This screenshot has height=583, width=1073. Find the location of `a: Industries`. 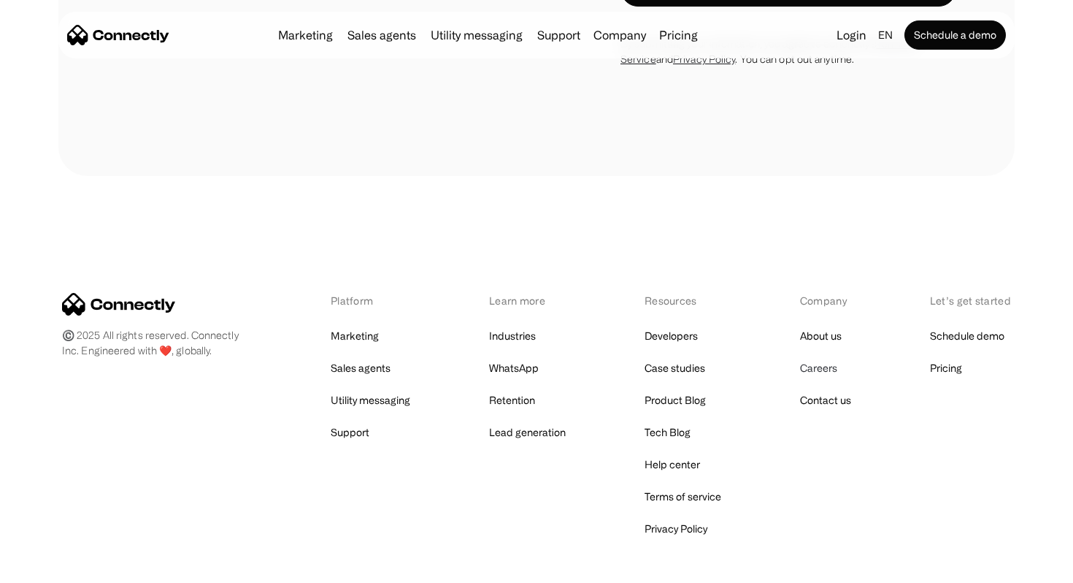

a: Industries is located at coordinates (513, 336).